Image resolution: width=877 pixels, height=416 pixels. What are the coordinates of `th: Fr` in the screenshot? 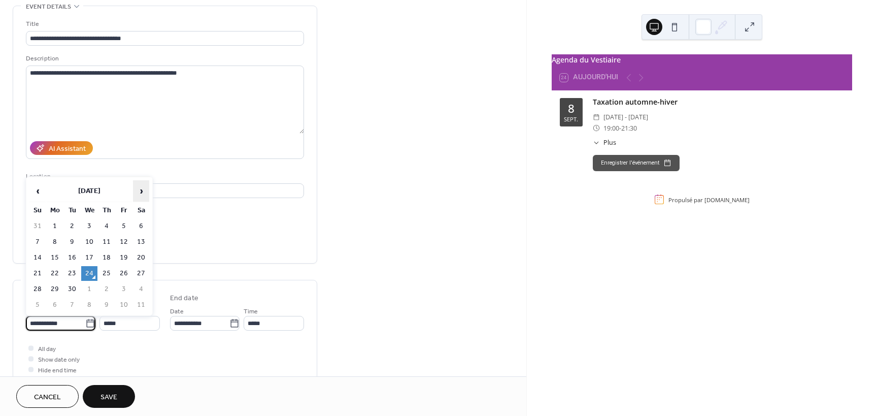 It's located at (124, 210).